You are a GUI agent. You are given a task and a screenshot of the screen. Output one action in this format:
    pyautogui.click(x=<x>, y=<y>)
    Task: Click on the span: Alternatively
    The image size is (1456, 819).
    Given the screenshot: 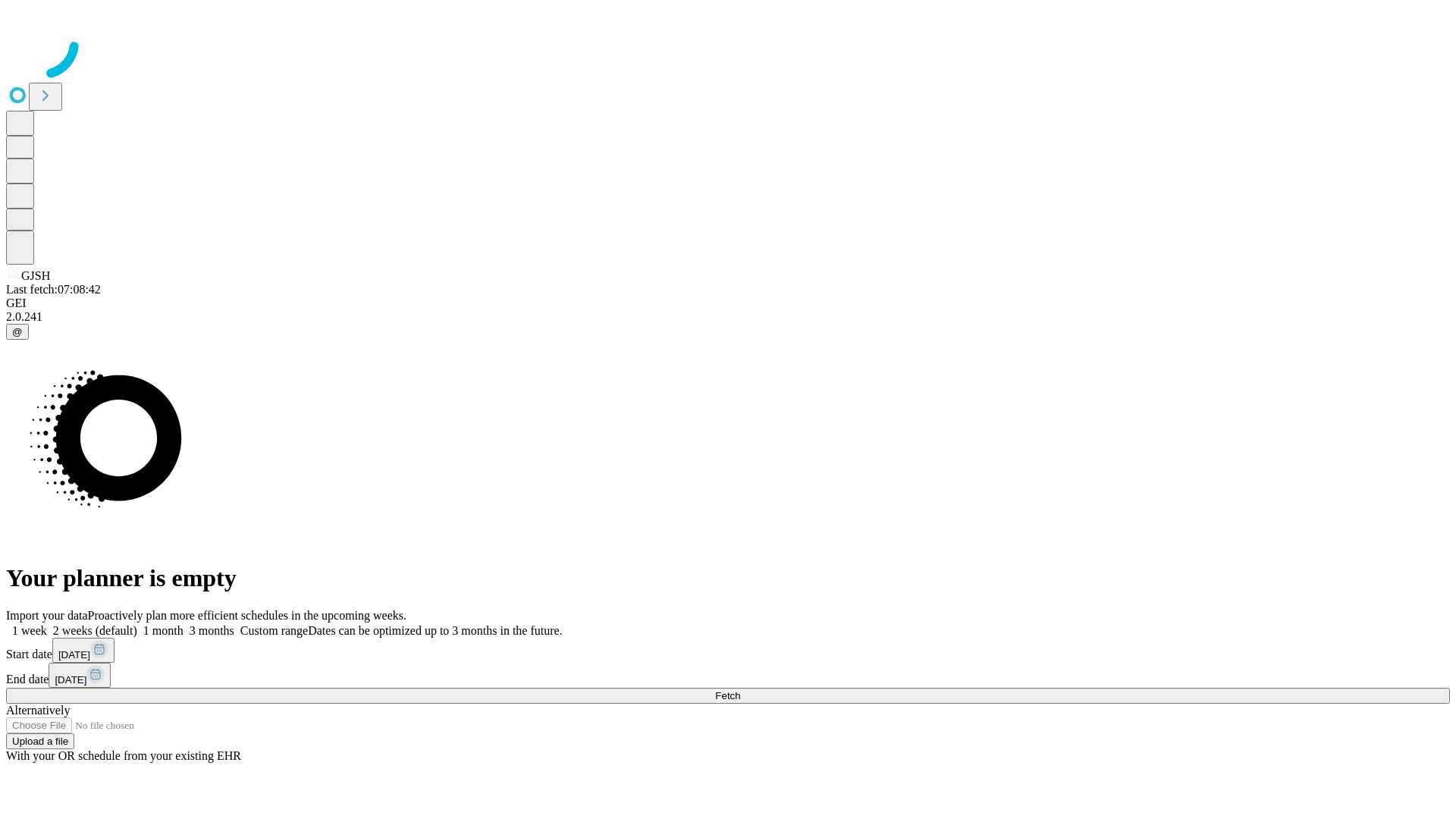 What is the action you would take?
    pyautogui.click(x=38, y=710)
    